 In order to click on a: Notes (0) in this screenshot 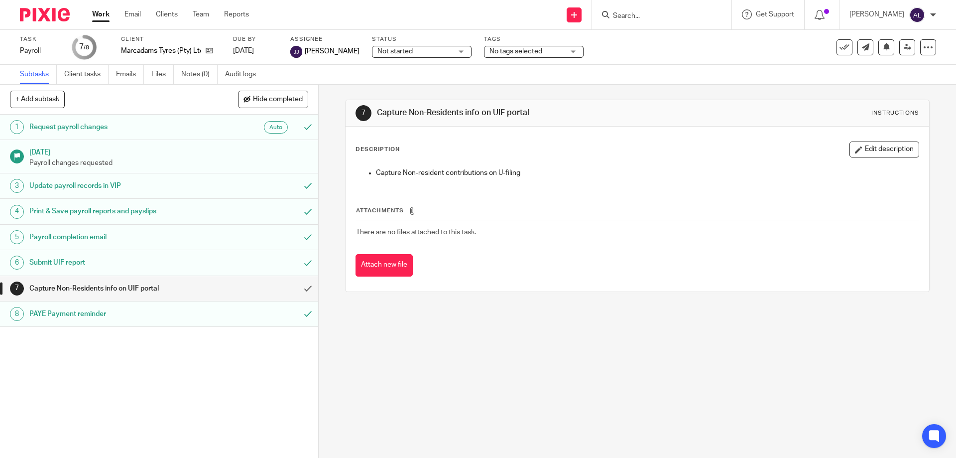, I will do `click(199, 74)`.